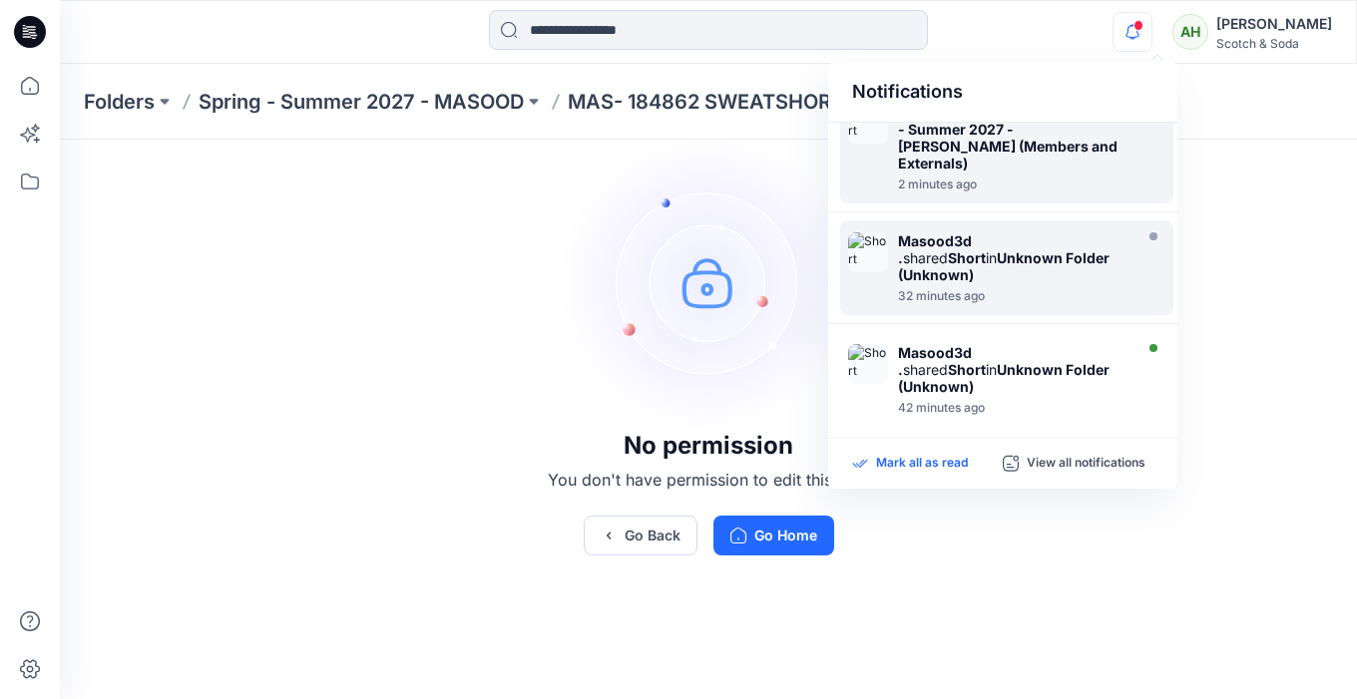  I want to click on div: AH, so click(1190, 32).